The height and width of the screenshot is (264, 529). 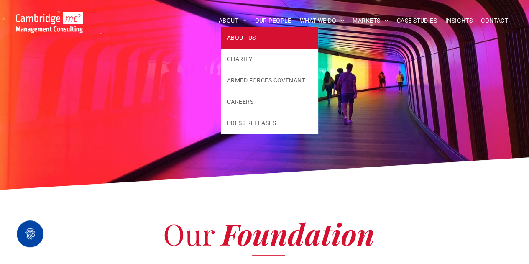 What do you see at coordinates (239, 59) in the screenshot?
I see `span: CHARITY` at bounding box center [239, 59].